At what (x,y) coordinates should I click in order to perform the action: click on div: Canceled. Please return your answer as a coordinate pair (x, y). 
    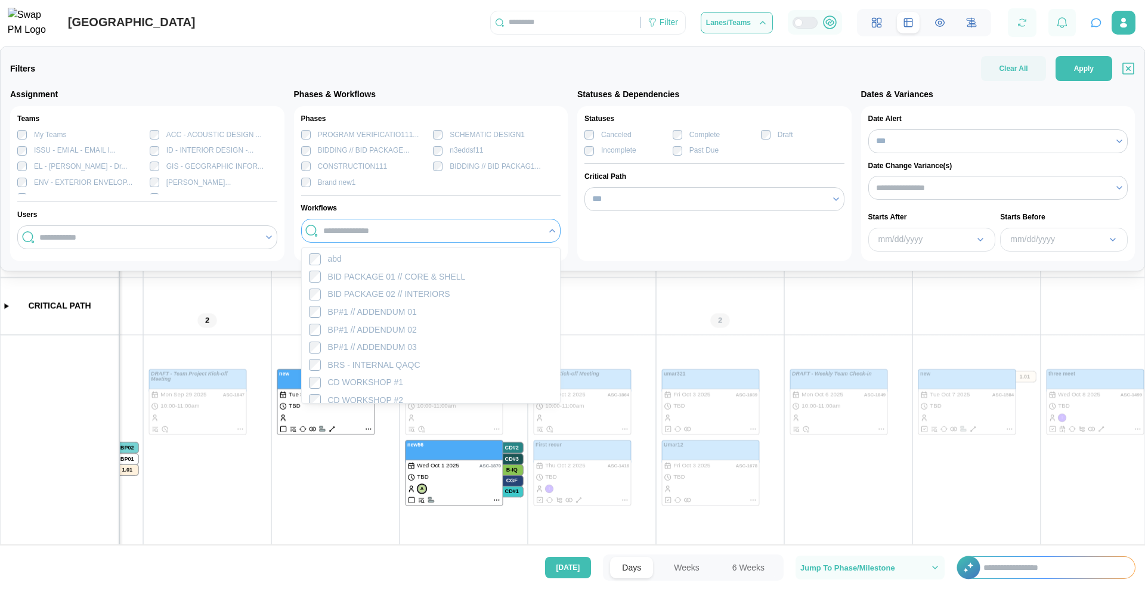
    Looking at the image, I should click on (616, 135).